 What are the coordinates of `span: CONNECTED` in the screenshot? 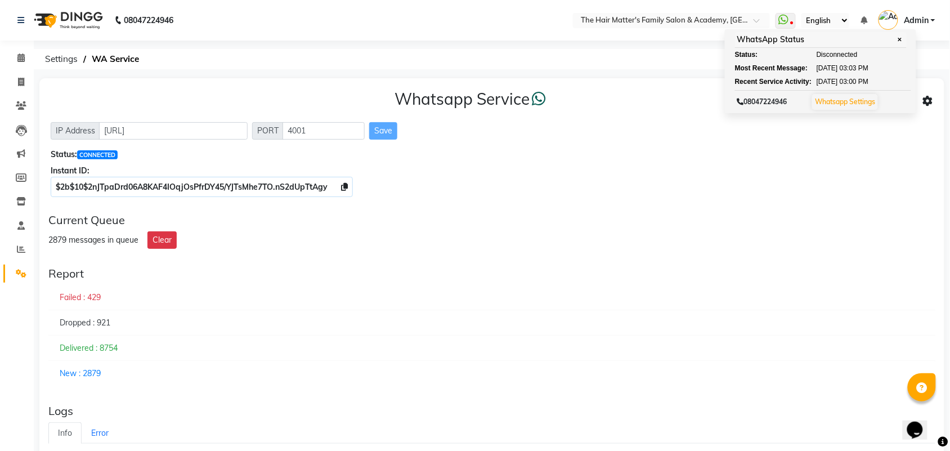 It's located at (97, 155).